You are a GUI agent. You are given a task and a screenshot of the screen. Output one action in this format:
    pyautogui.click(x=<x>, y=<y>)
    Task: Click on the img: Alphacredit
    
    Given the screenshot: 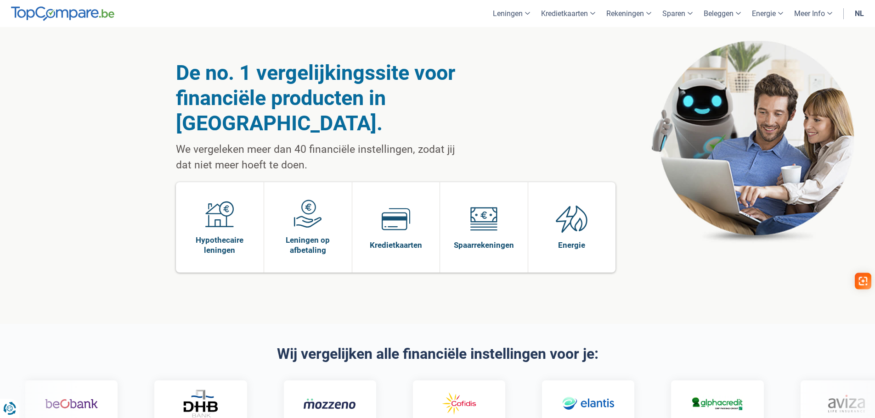 What is the action you would take?
    pyautogui.click(x=707, y=404)
    